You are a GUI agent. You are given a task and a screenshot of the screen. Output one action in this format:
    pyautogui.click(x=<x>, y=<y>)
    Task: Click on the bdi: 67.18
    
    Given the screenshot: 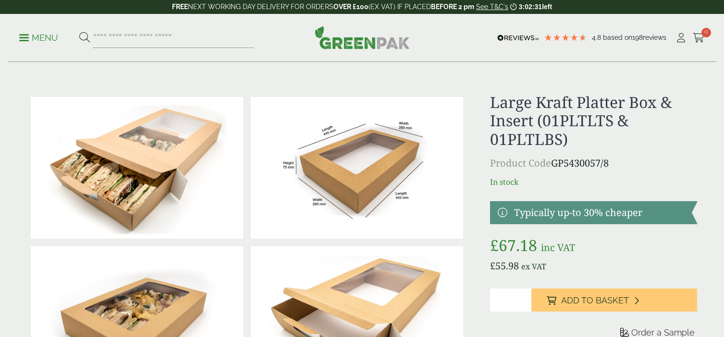 What is the action you would take?
    pyautogui.click(x=513, y=245)
    